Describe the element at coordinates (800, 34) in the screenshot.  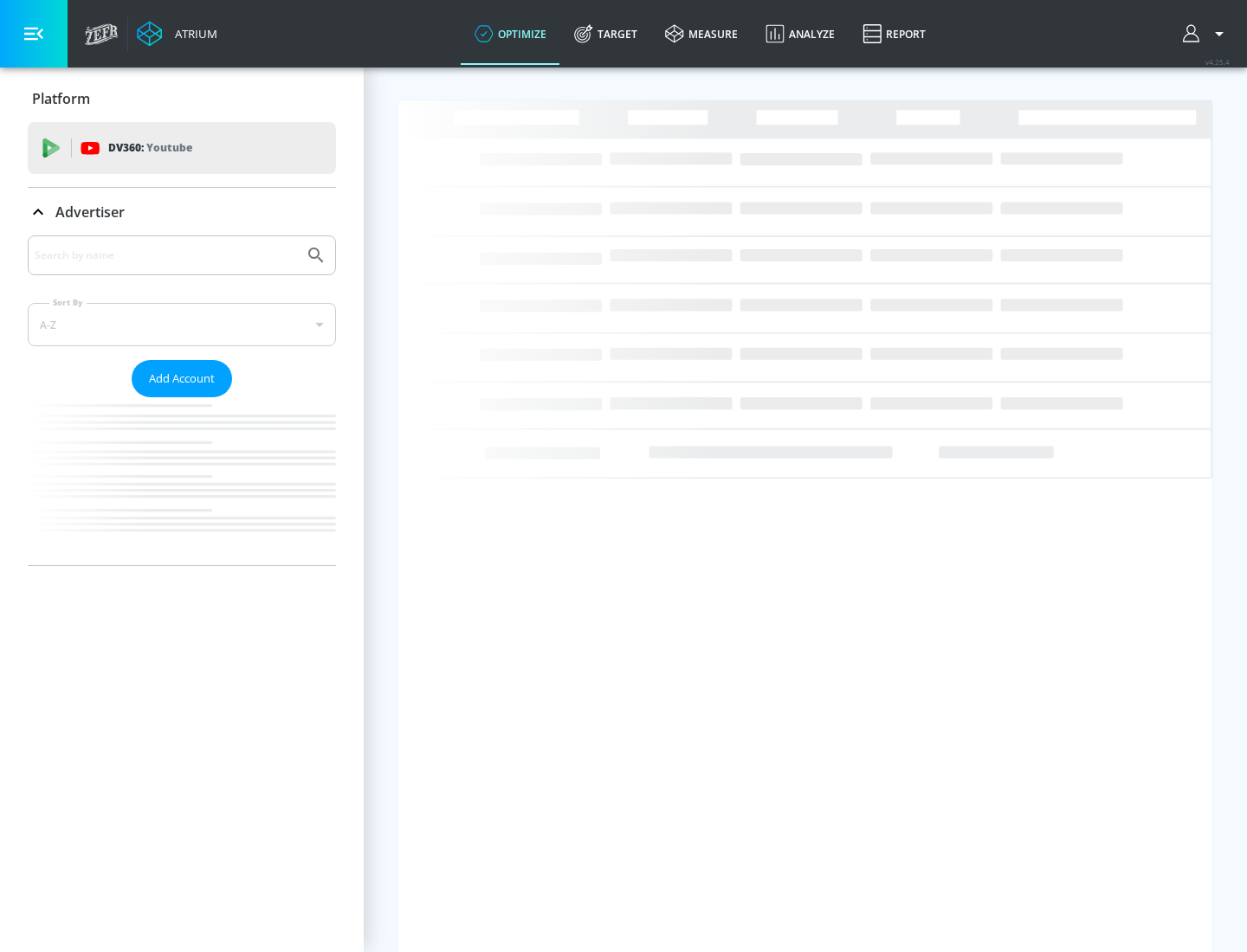
I see `a: Analyze` at that location.